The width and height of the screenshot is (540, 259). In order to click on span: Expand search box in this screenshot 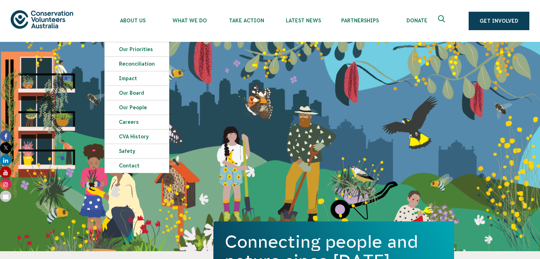, I will do `click(443, 21)`.